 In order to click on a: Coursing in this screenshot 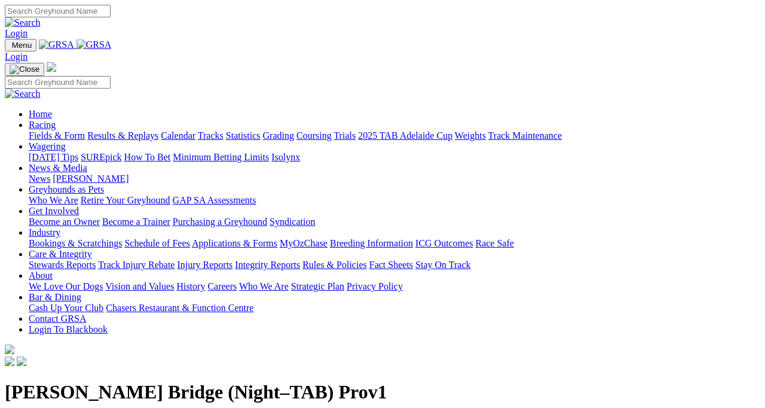, I will do `click(314, 135)`.